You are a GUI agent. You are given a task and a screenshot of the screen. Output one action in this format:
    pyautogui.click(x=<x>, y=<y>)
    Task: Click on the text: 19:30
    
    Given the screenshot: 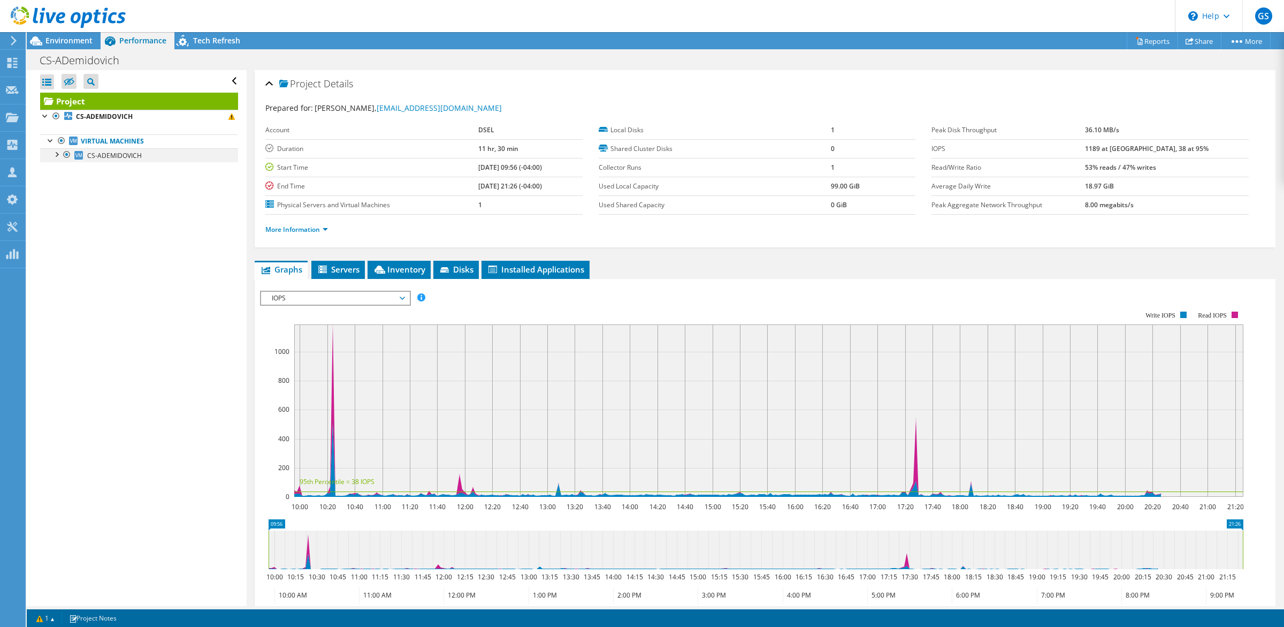 What is the action you would take?
    pyautogui.click(x=1079, y=576)
    